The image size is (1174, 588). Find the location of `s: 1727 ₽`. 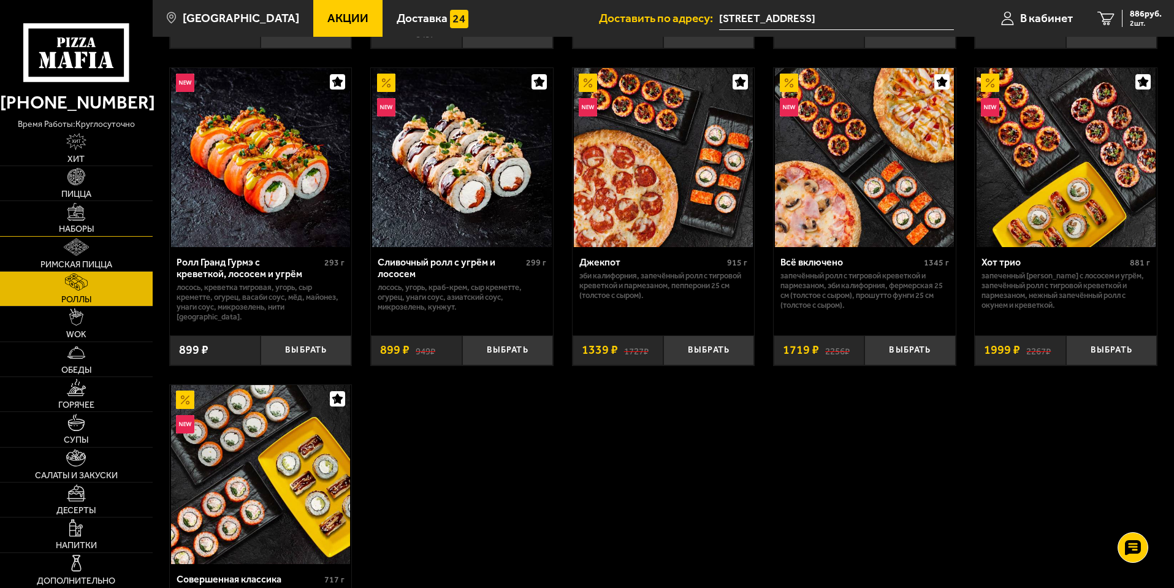

s: 1727 ₽ is located at coordinates (636, 350).